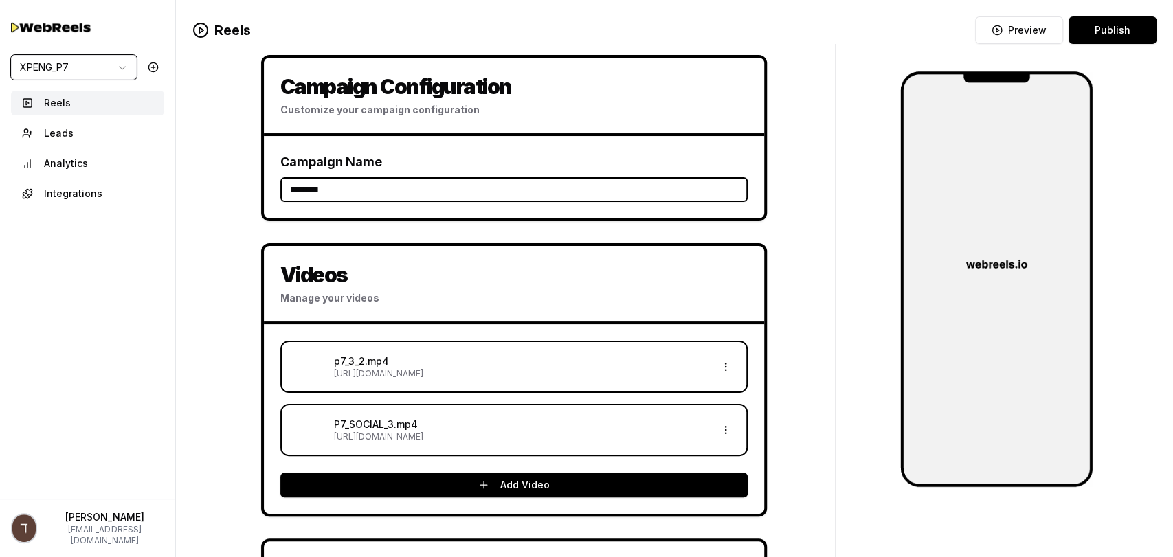  I want to click on button: Leads, so click(87, 133).